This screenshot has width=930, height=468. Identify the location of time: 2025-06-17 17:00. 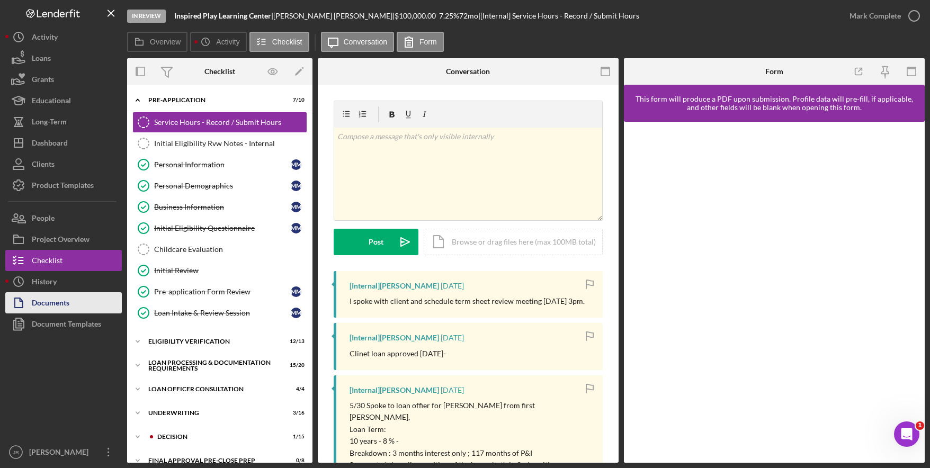
(452, 286).